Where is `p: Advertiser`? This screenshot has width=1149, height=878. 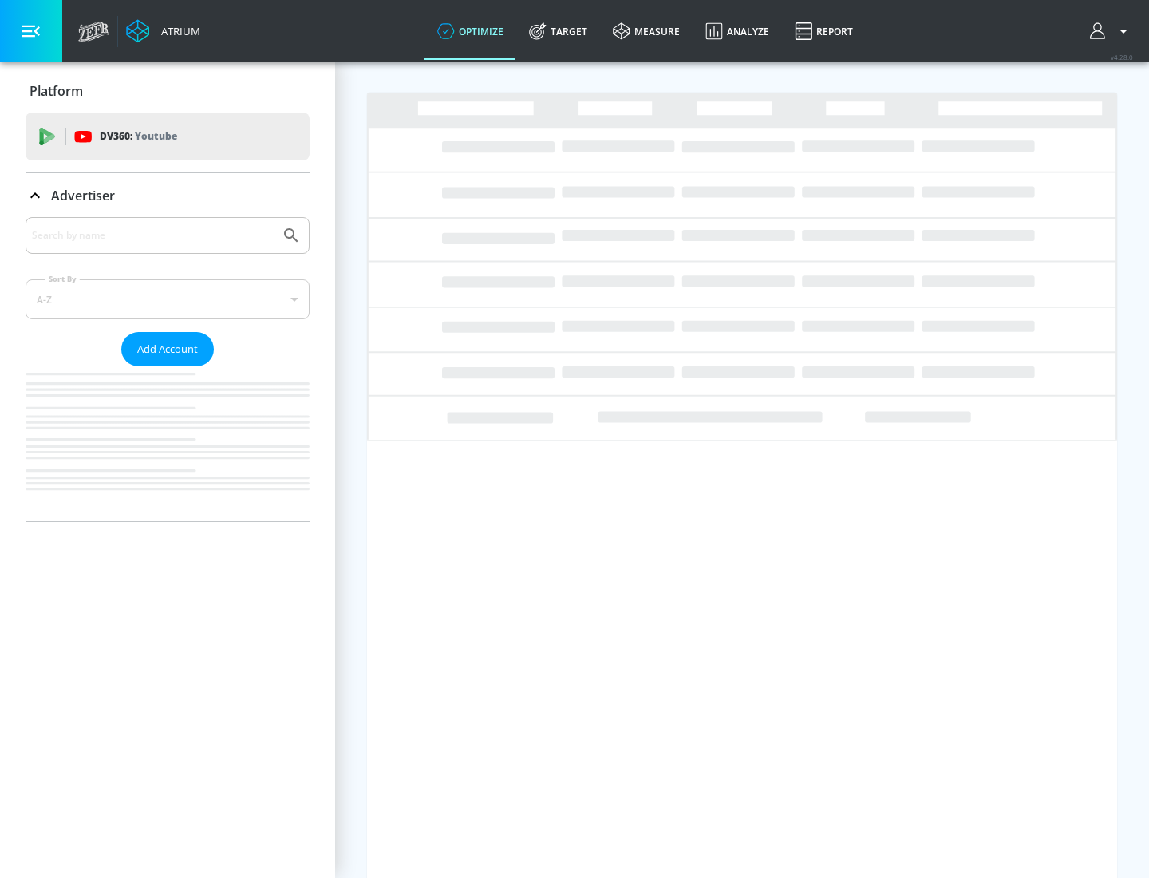
p: Advertiser is located at coordinates (83, 196).